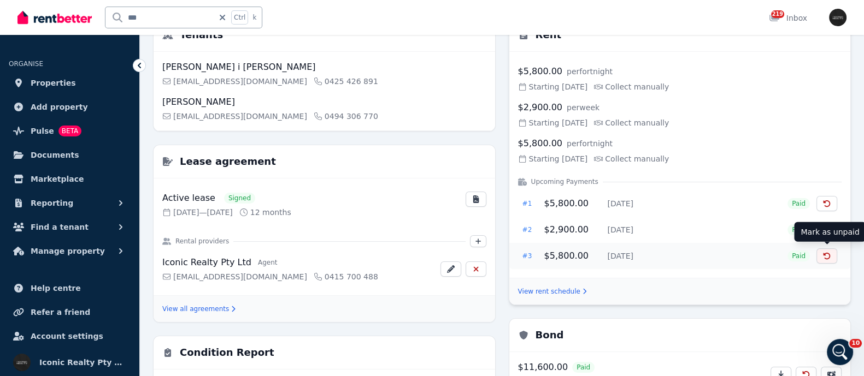 This screenshot has width=864, height=376. I want to click on a: Add property, so click(69, 107).